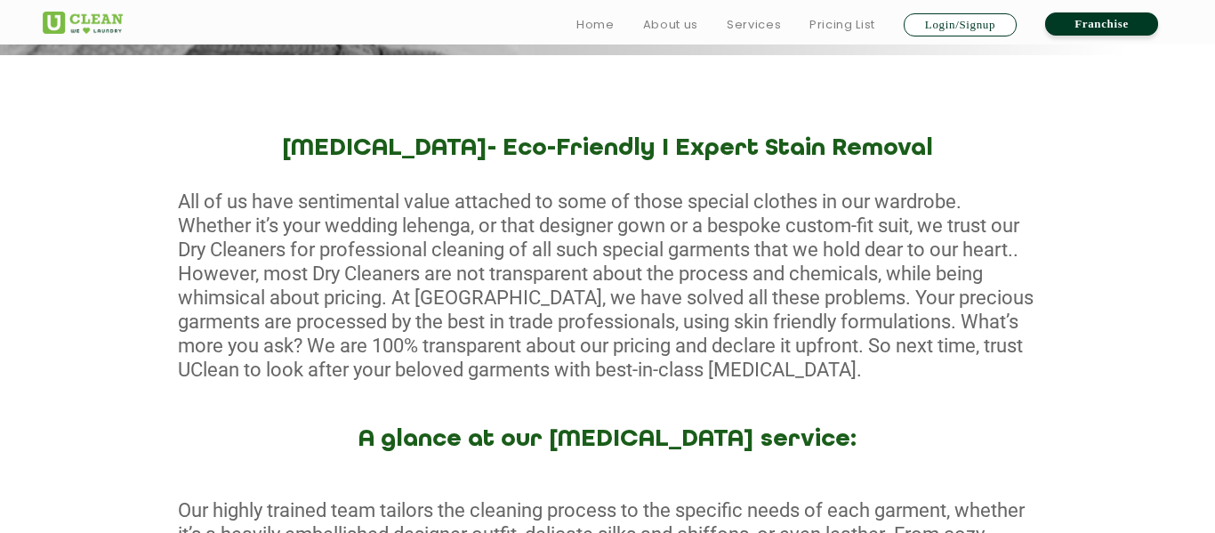  What do you see at coordinates (595, 25) in the screenshot?
I see `a: Home` at bounding box center [595, 25].